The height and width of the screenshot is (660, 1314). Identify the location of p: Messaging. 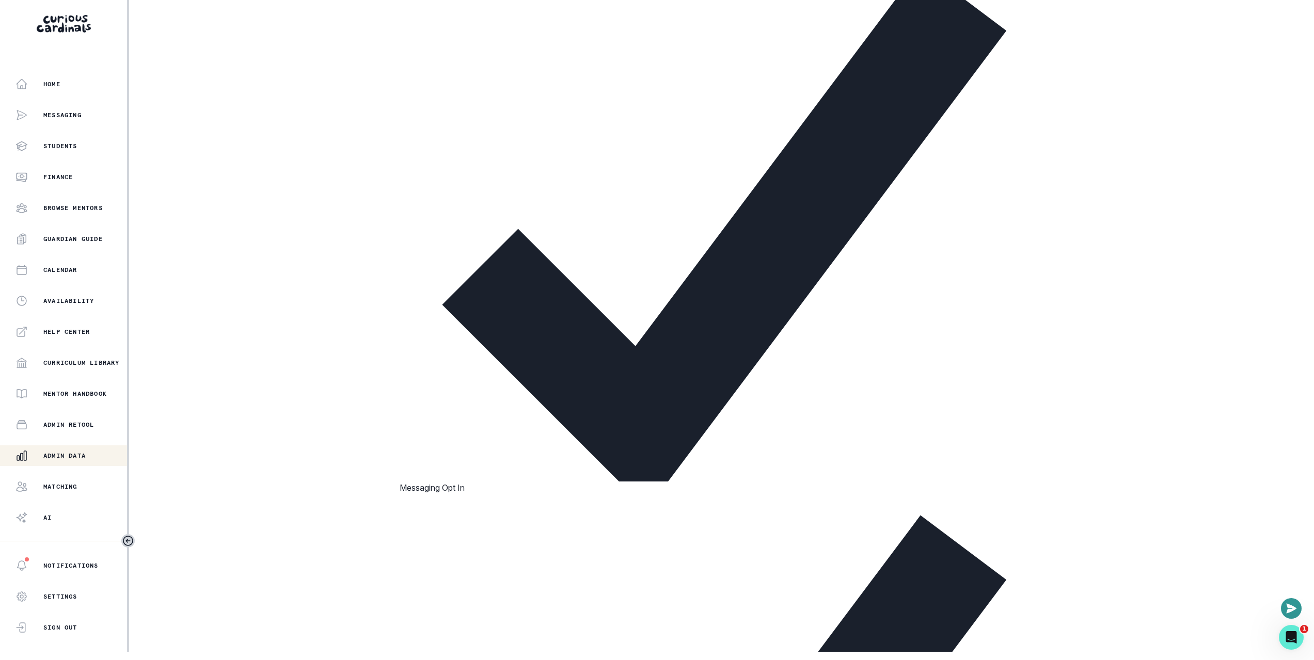
(62, 115).